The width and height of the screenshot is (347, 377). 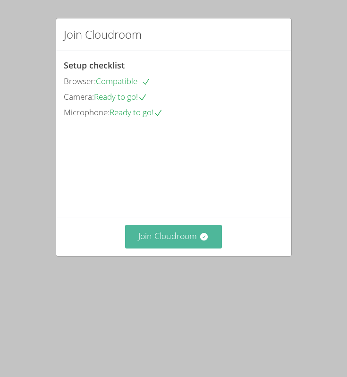 I want to click on h2: Join Cloudroom, so click(x=102, y=34).